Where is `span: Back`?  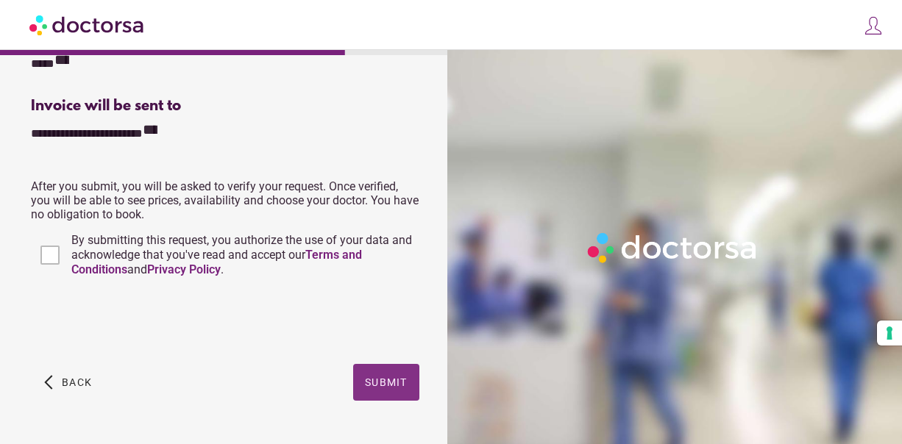
span: Back is located at coordinates (76, 382).